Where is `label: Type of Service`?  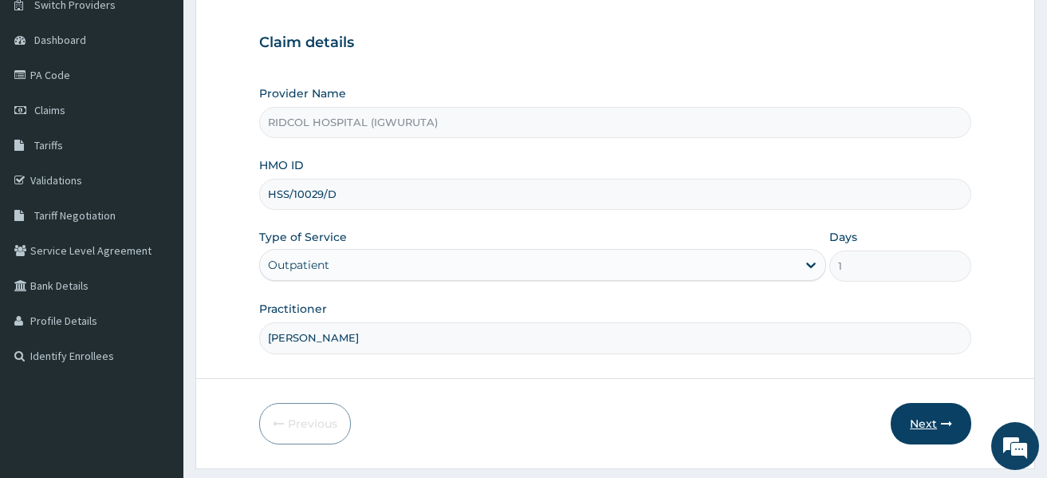
label: Type of Service is located at coordinates (303, 237).